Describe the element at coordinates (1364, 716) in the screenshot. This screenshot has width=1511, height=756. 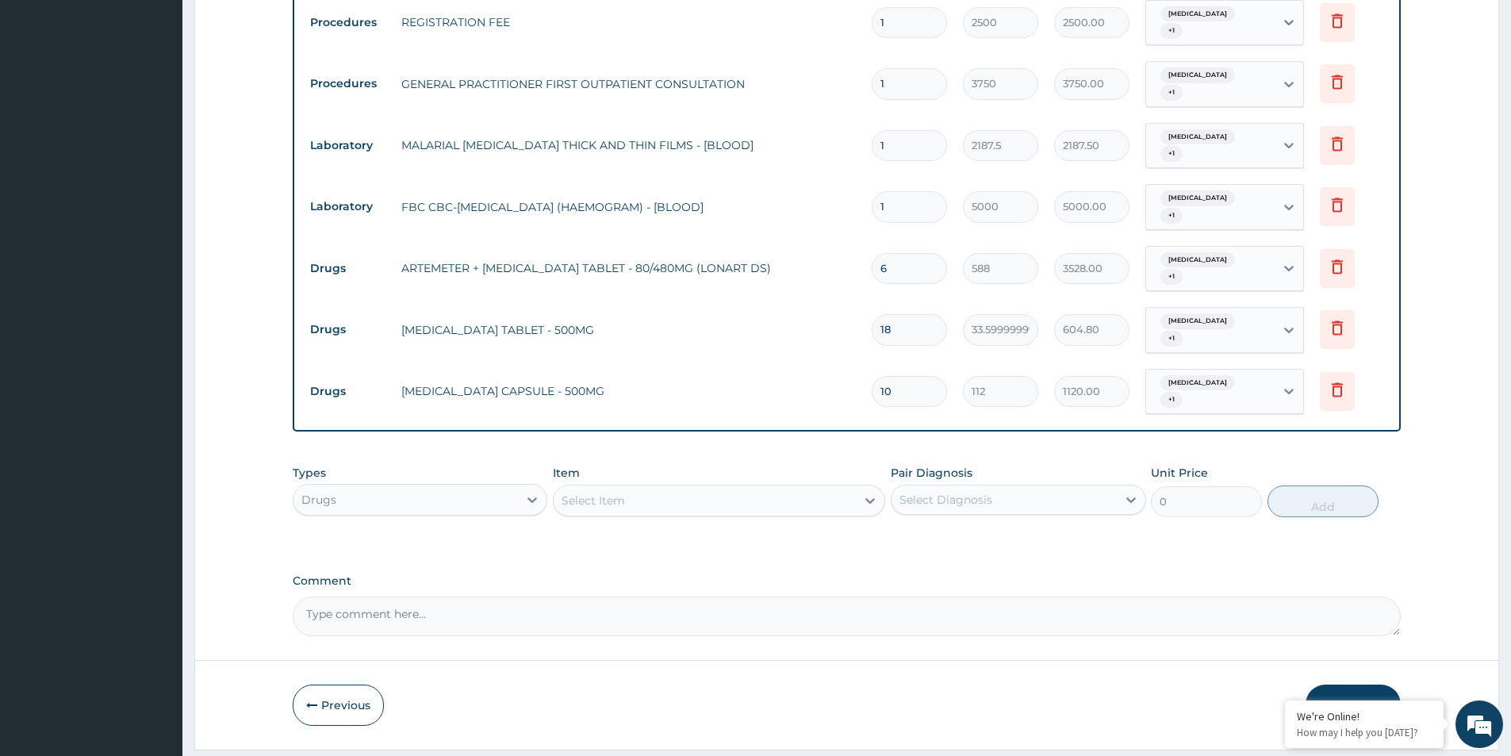
I see `div: We're Online!` at that location.